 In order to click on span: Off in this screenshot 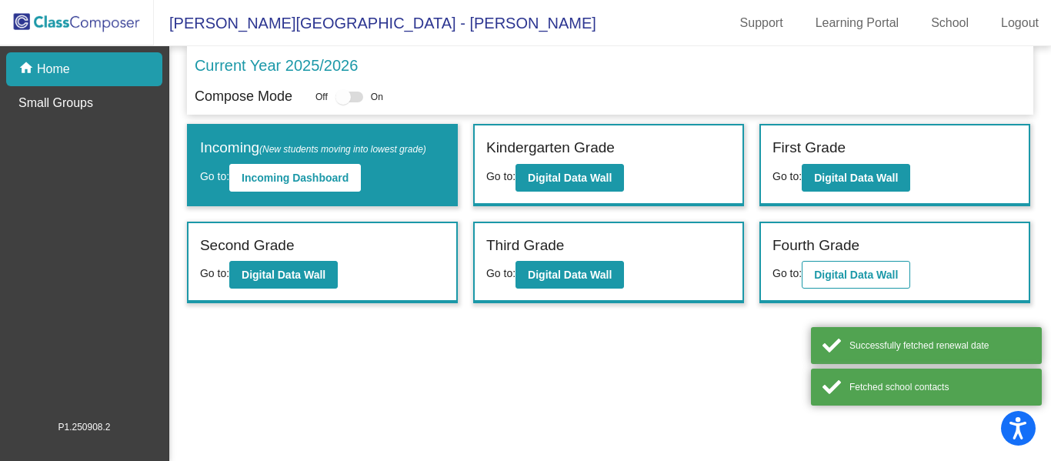, I will do `click(321, 97)`.